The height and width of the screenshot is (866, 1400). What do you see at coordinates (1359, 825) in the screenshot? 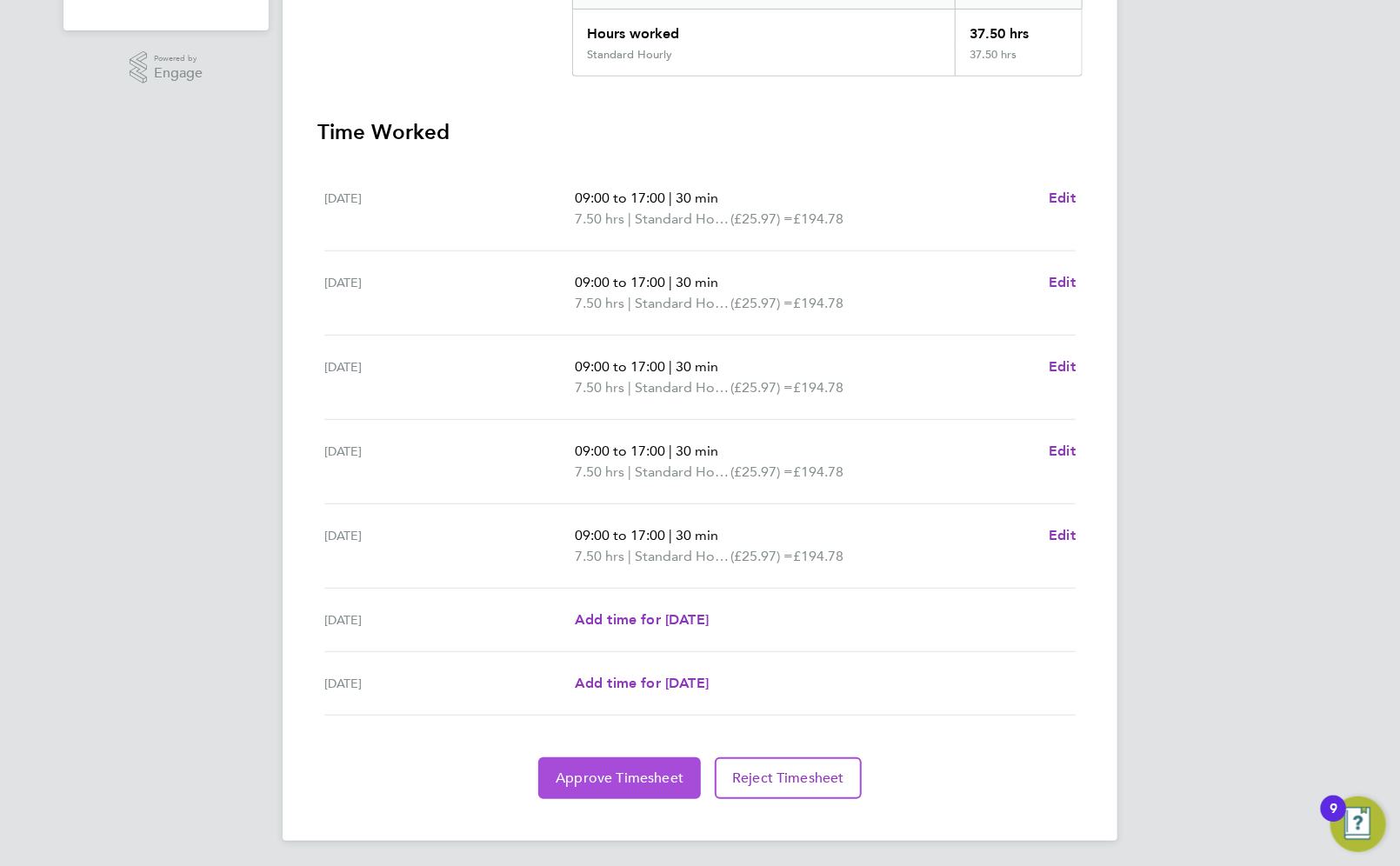
I see `button: Open Resource Center, 9 new notifications` at bounding box center [1359, 825].